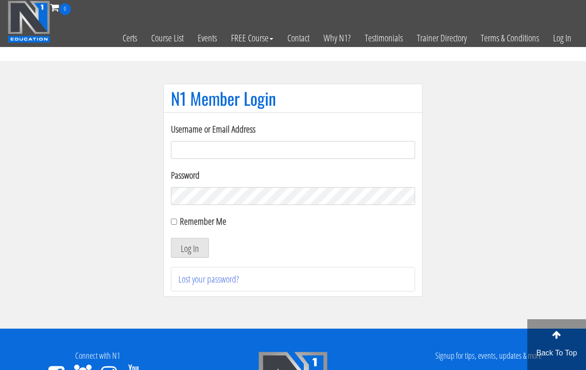 The image size is (586, 370). What do you see at coordinates (61, 7) in the screenshot?
I see `a: 0` at bounding box center [61, 7].